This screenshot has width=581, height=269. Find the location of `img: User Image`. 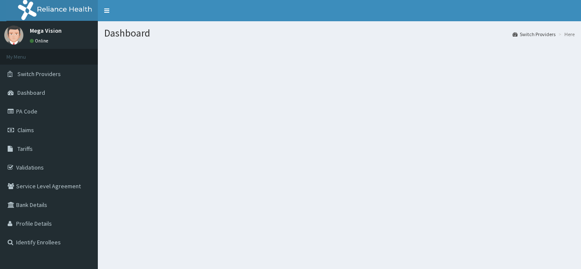

img: User Image is located at coordinates (14, 35).